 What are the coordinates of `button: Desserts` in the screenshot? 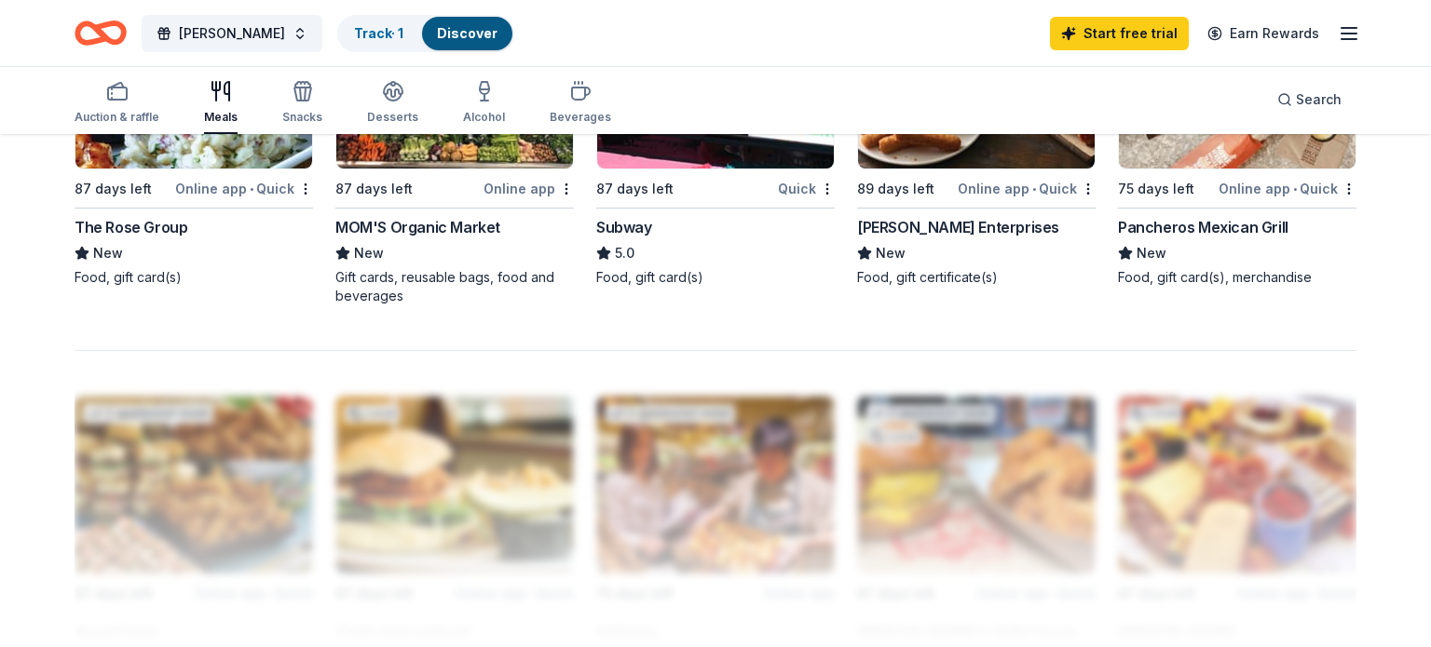 It's located at (392, 103).